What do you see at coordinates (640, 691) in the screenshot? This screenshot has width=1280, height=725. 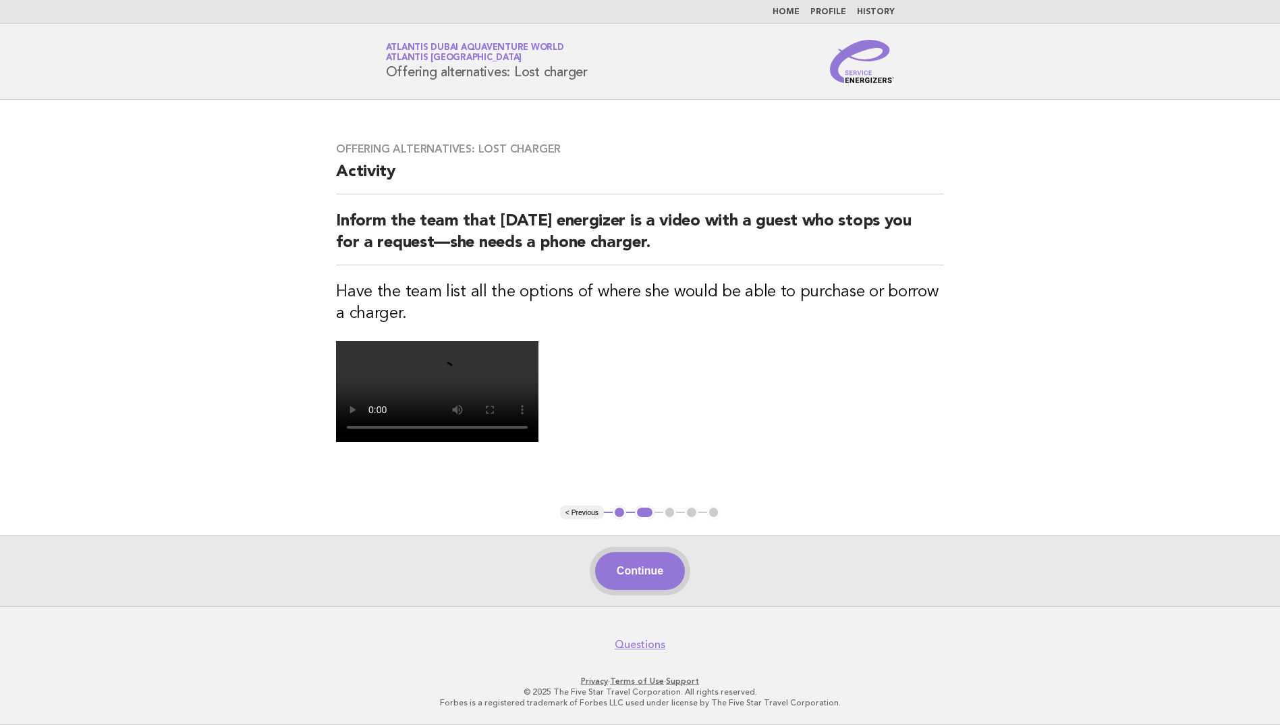 I see `p: © 2025 The Five Star Travel Corporation. All rights reserved.` at bounding box center [640, 691].